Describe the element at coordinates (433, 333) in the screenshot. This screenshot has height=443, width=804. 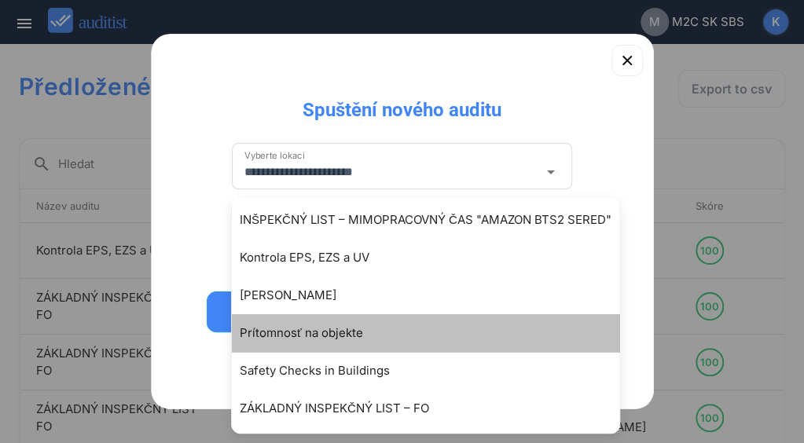
I see `div: Prítomnosť na objekte` at that location.